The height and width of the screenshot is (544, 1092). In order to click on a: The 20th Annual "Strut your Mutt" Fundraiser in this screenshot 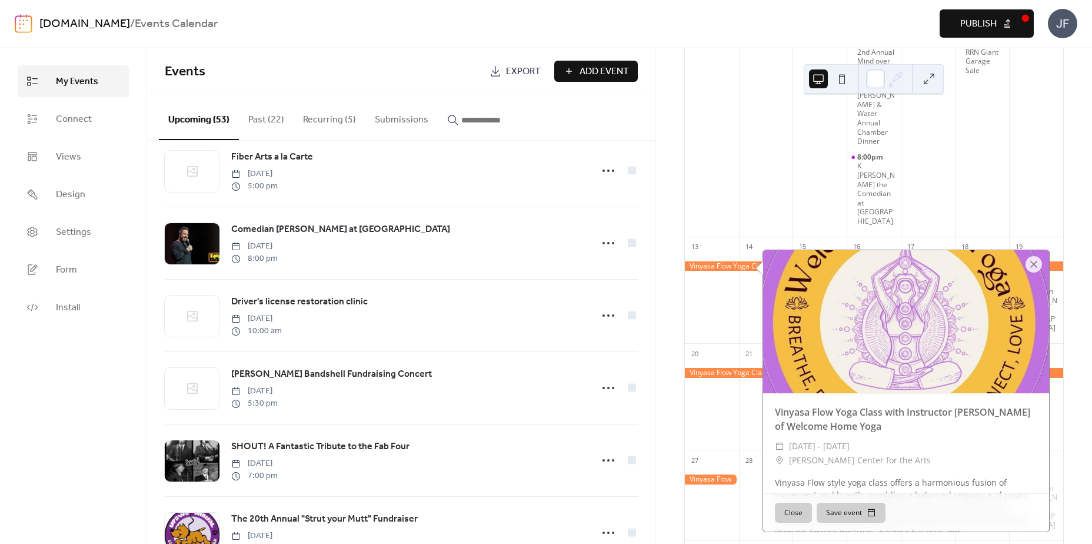, I will do `click(324, 519)`.